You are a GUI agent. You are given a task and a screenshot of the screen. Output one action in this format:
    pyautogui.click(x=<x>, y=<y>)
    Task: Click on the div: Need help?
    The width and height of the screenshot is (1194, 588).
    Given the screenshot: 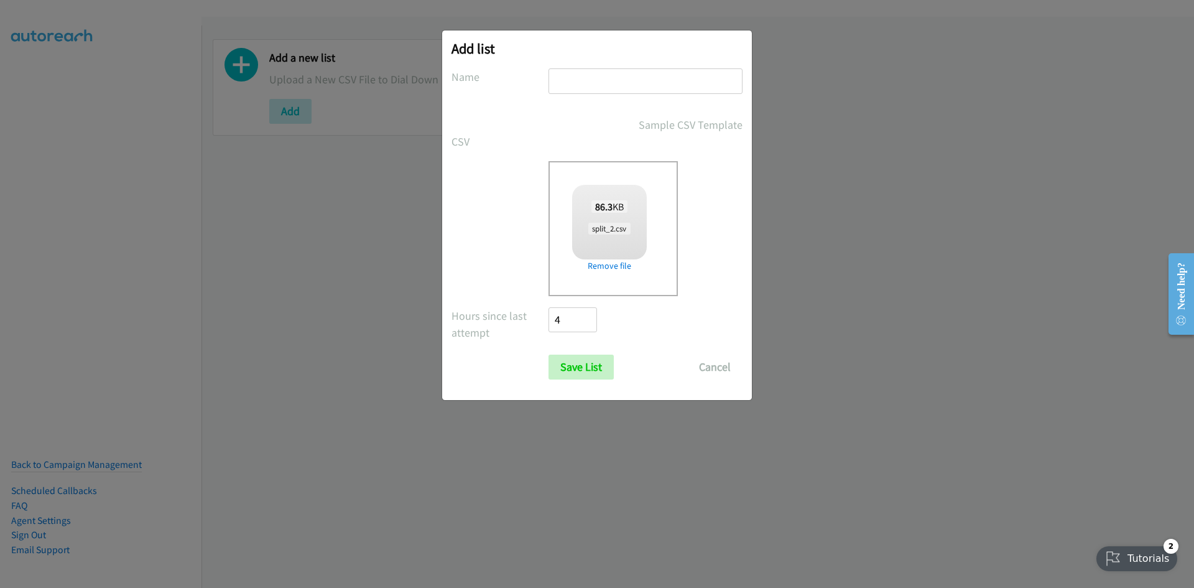 What is the action you would take?
    pyautogui.click(x=23, y=42)
    